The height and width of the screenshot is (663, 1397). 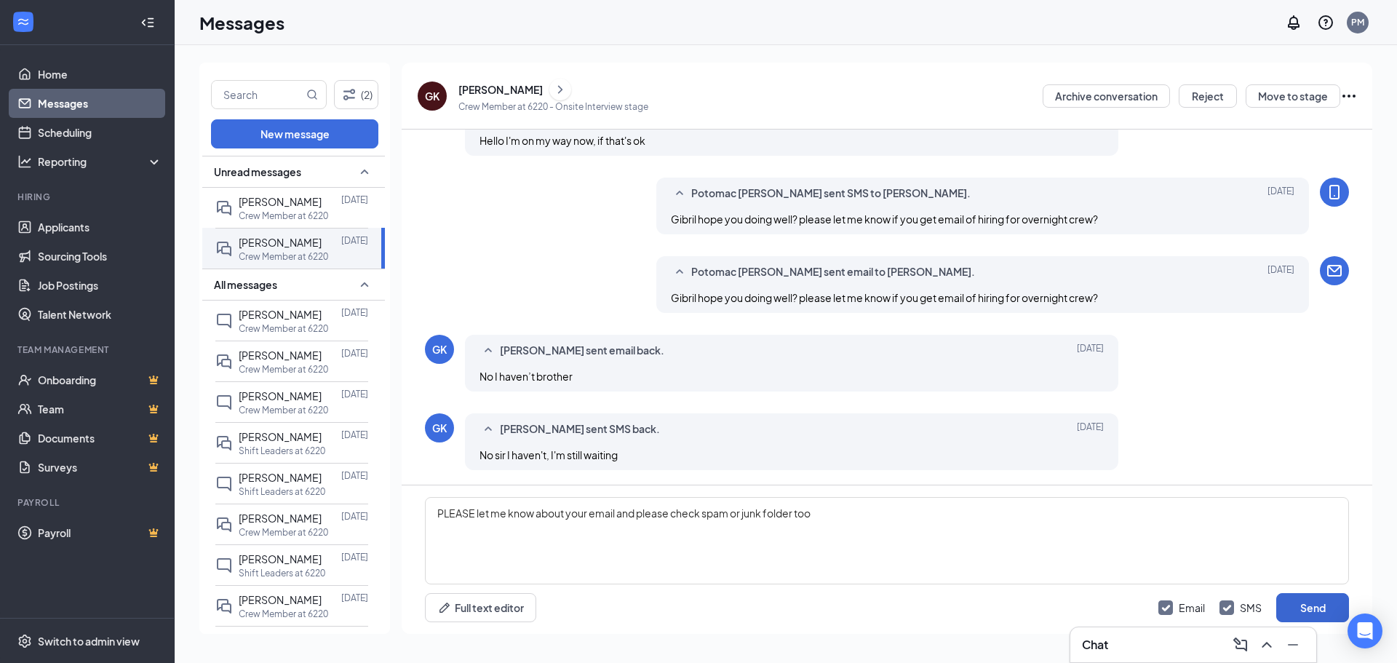 I want to click on button: Minimize, so click(x=1293, y=645).